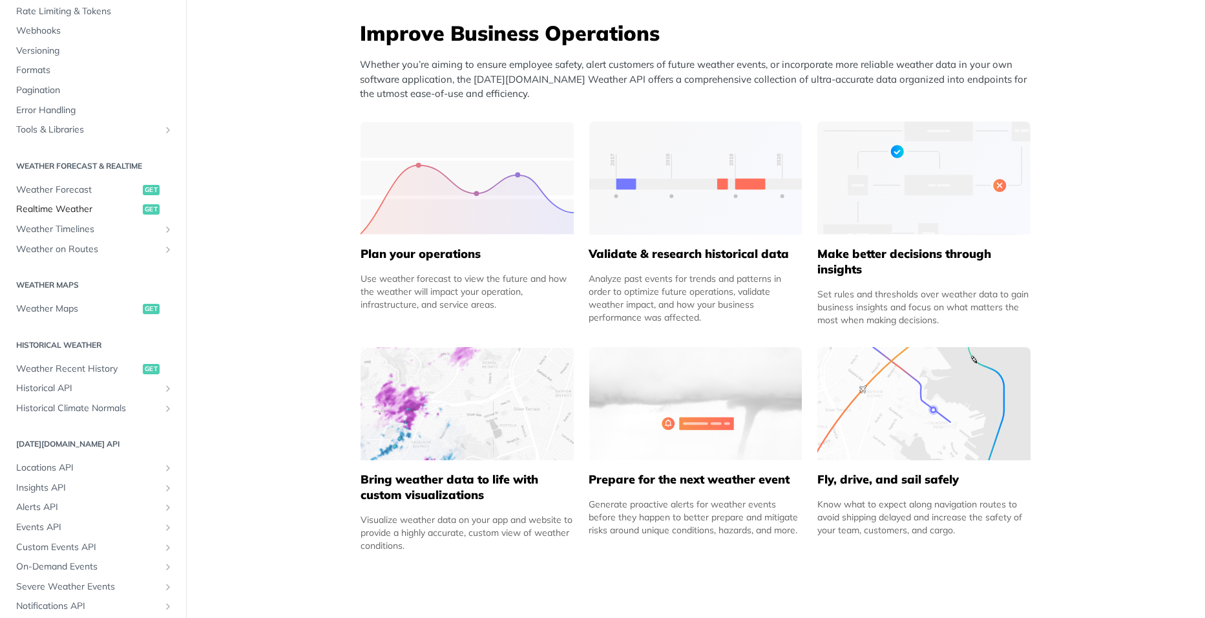 This screenshot has height=618, width=1205. What do you see at coordinates (168, 606) in the screenshot?
I see `button: Show subpages for Notifications API` at bounding box center [168, 606].